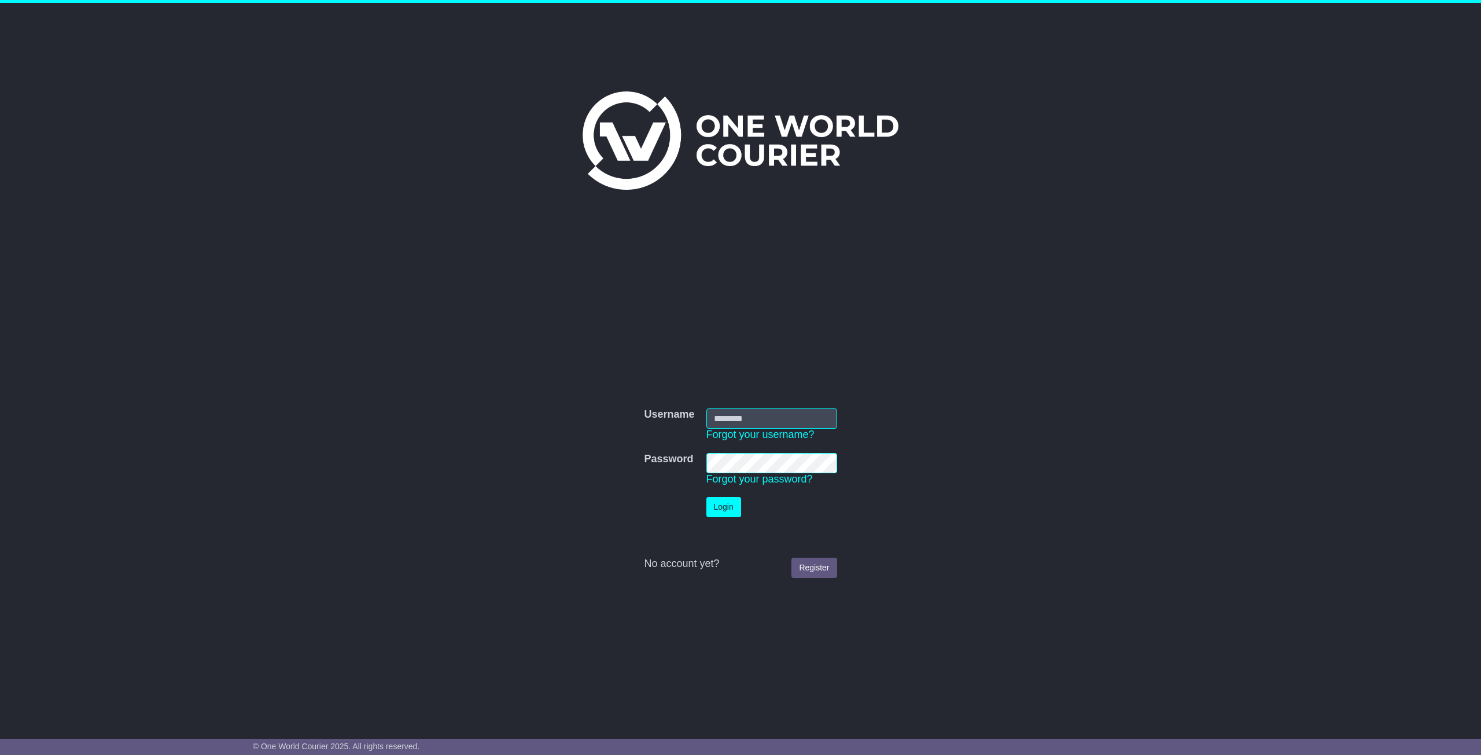  I want to click on label: Username, so click(669, 415).